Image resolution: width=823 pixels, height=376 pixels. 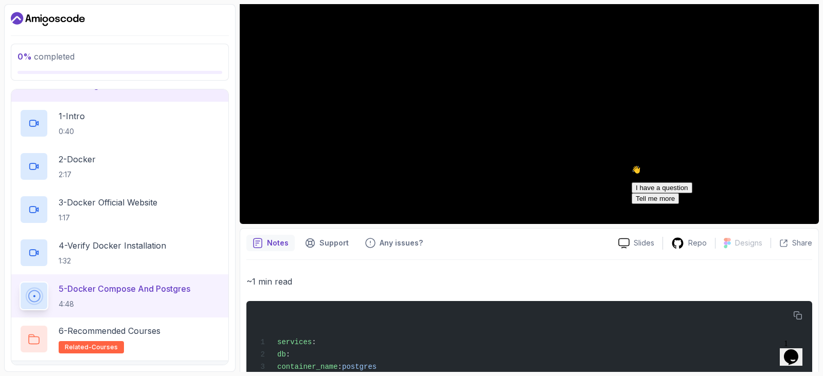 What do you see at coordinates (120, 123) in the screenshot?
I see `button: 1-Intro0:40` at bounding box center [120, 123].